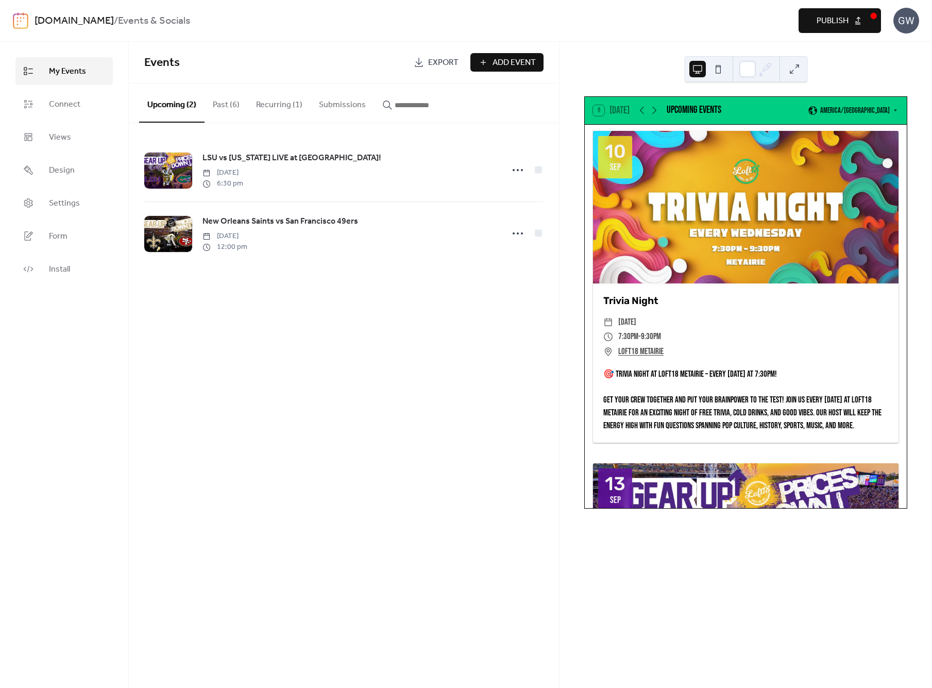 The width and height of the screenshot is (932, 688). I want to click on a: Settings, so click(64, 203).